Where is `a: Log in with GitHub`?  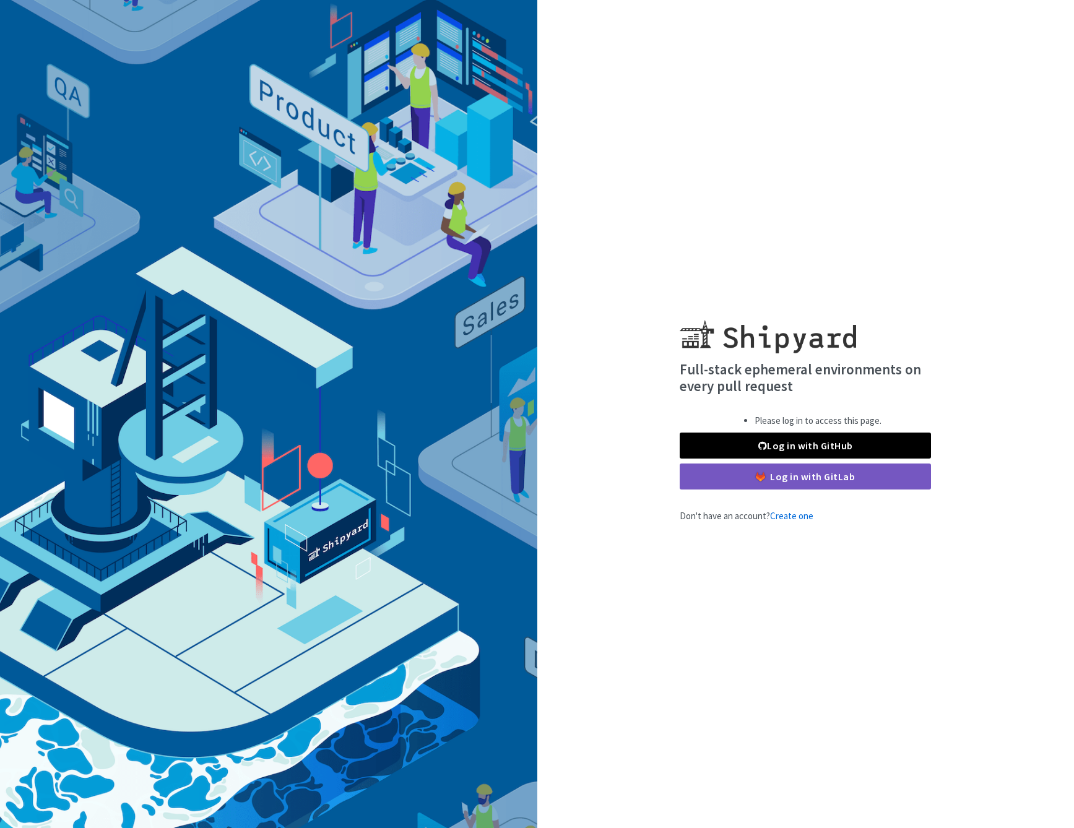
a: Log in with GitHub is located at coordinates (805, 446).